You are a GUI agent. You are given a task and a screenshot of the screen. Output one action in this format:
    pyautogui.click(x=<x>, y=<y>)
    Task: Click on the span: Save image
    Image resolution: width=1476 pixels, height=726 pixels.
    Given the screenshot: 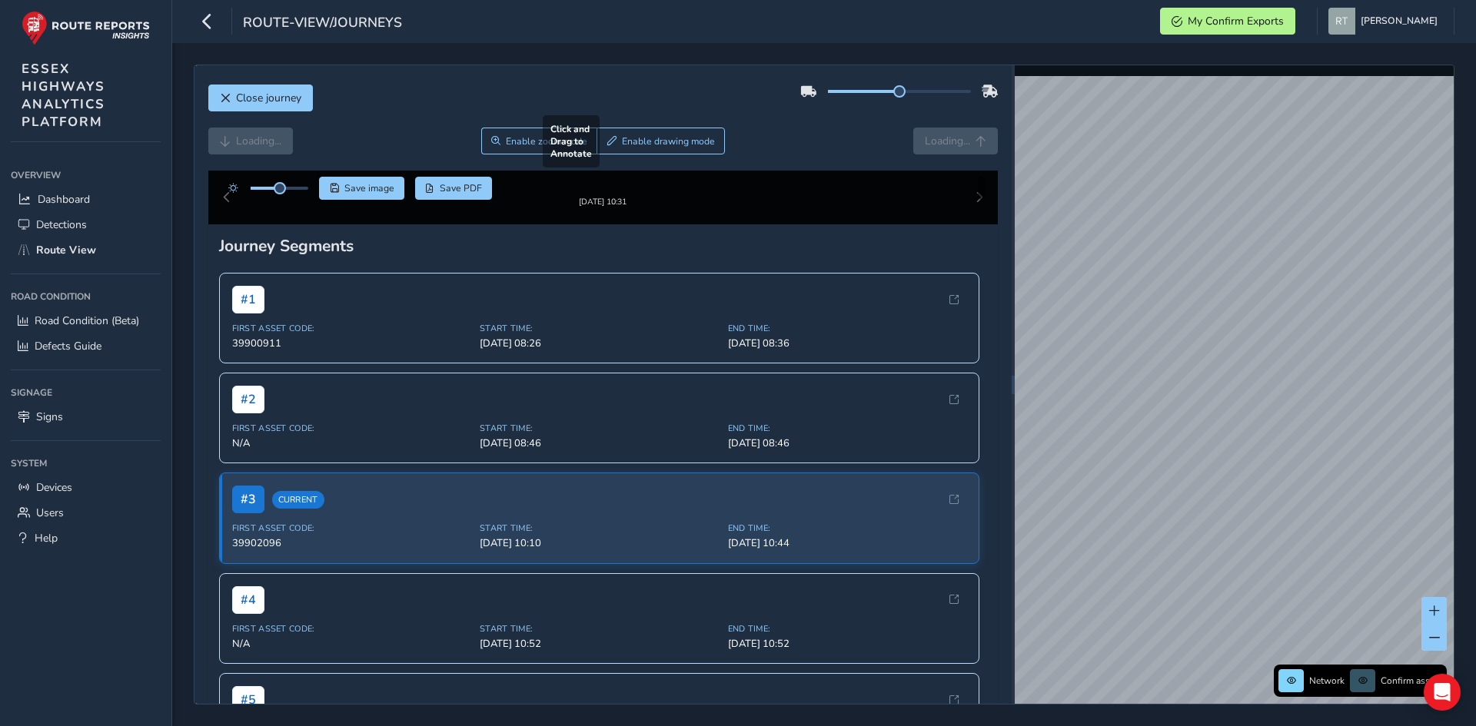 What is the action you would take?
    pyautogui.click(x=369, y=188)
    